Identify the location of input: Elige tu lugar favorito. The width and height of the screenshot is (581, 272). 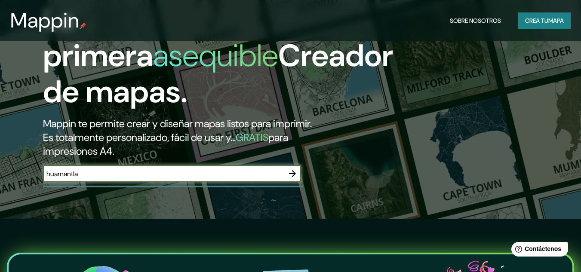
(164, 174).